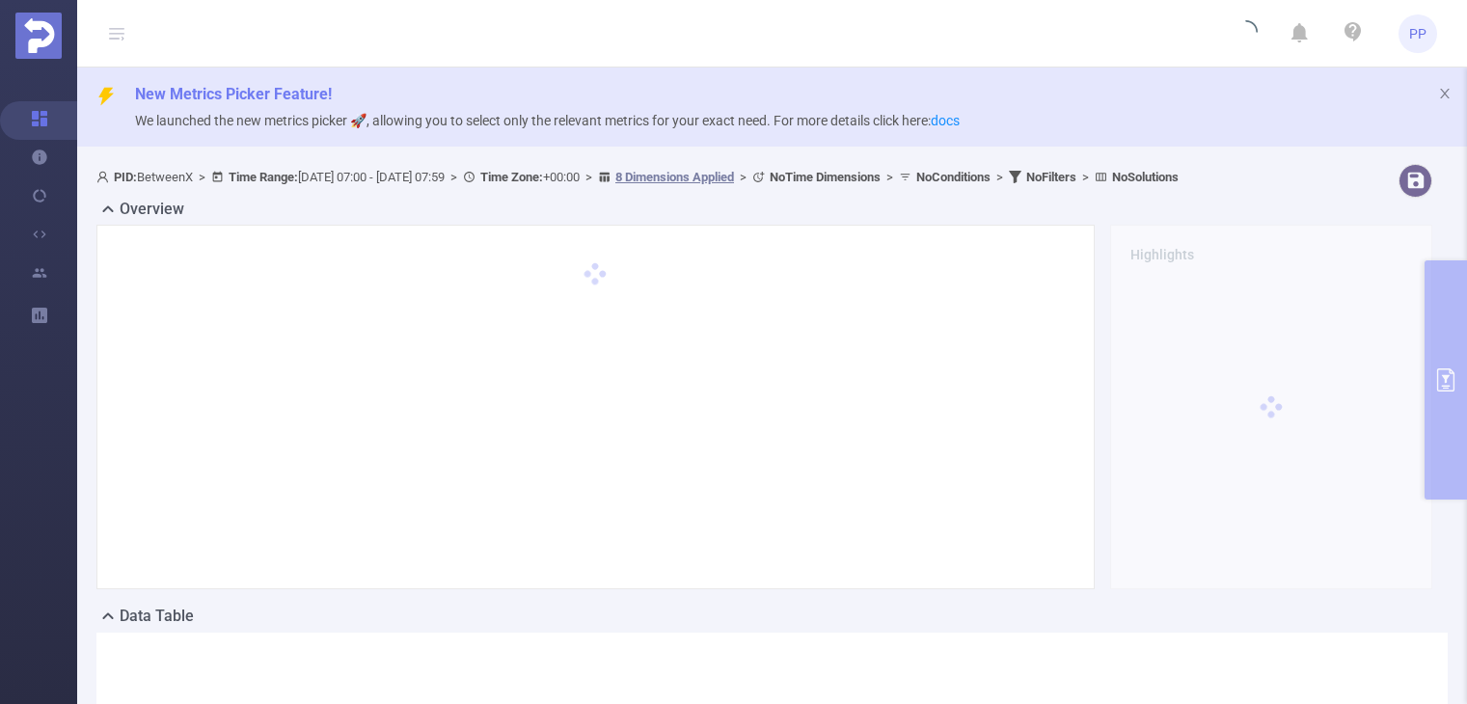 The width and height of the screenshot is (1467, 704). What do you see at coordinates (1246, 34) in the screenshot?
I see `i: icon: loading` at bounding box center [1246, 34].